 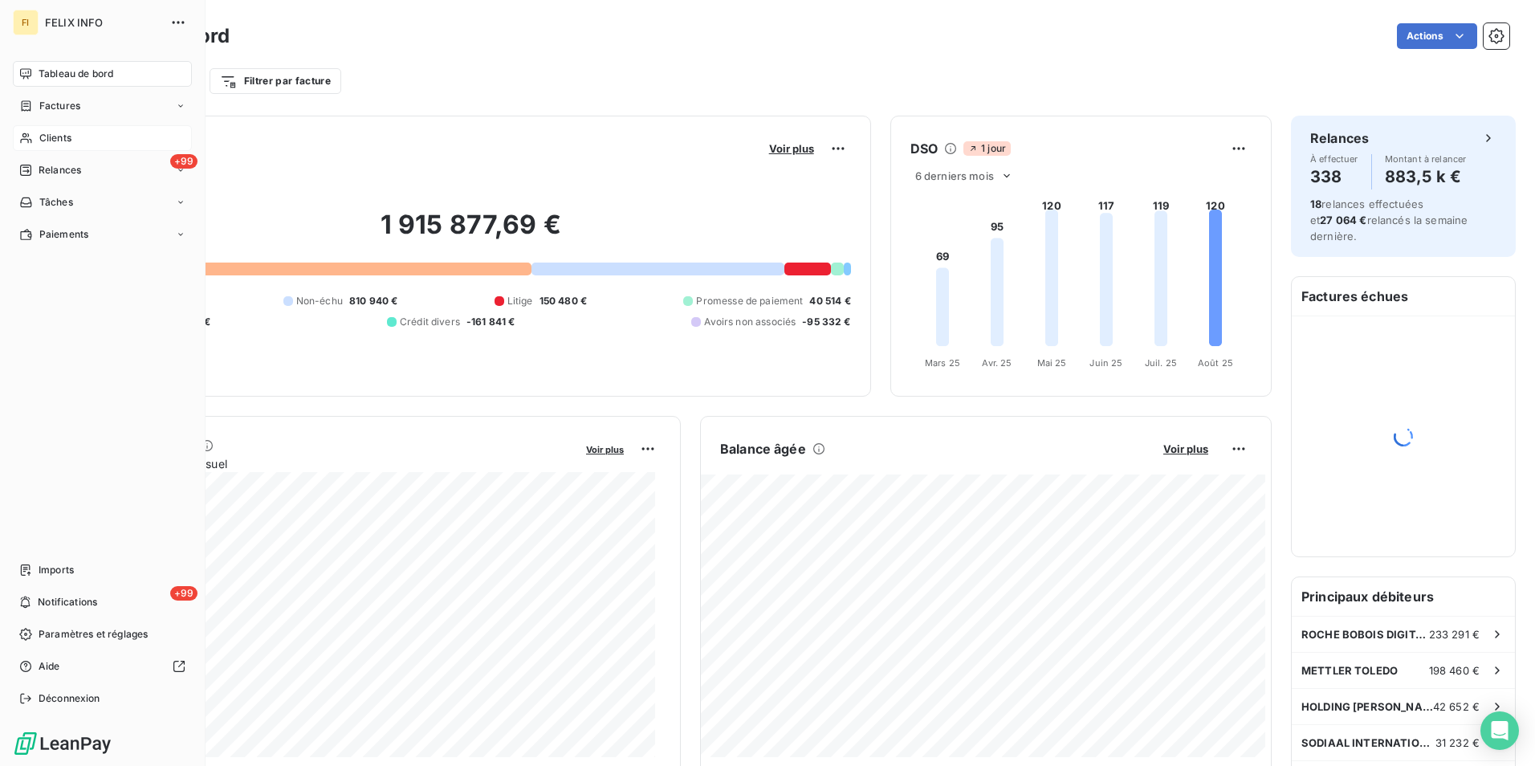 What do you see at coordinates (1426, 177) in the screenshot?
I see `h4: 883,5 k €` at bounding box center [1426, 177].